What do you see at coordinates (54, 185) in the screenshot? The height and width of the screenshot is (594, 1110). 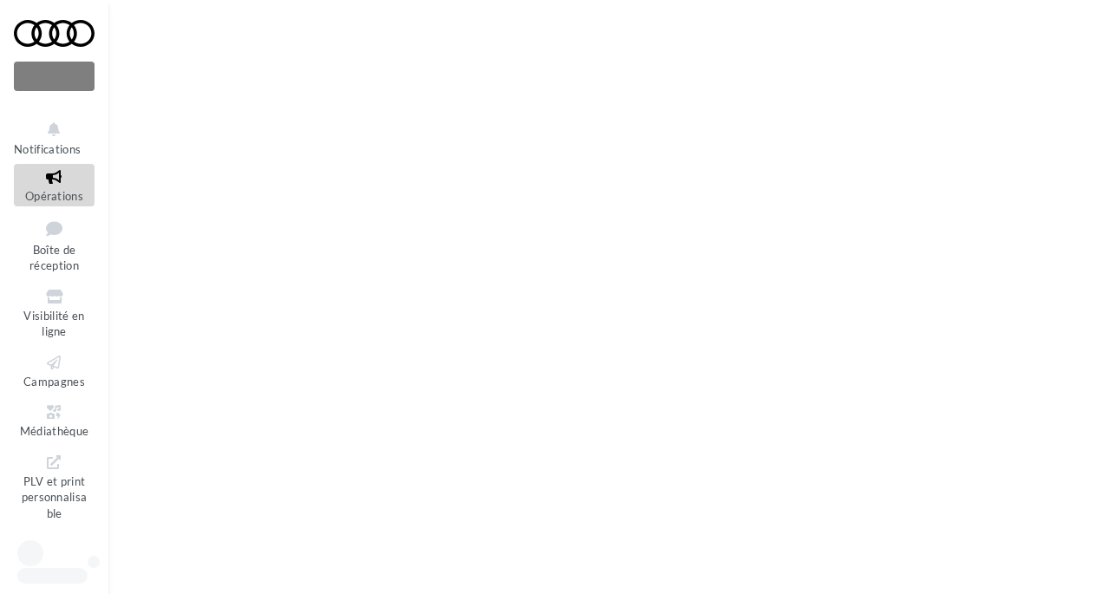 I see `a: Opérations` at bounding box center [54, 185].